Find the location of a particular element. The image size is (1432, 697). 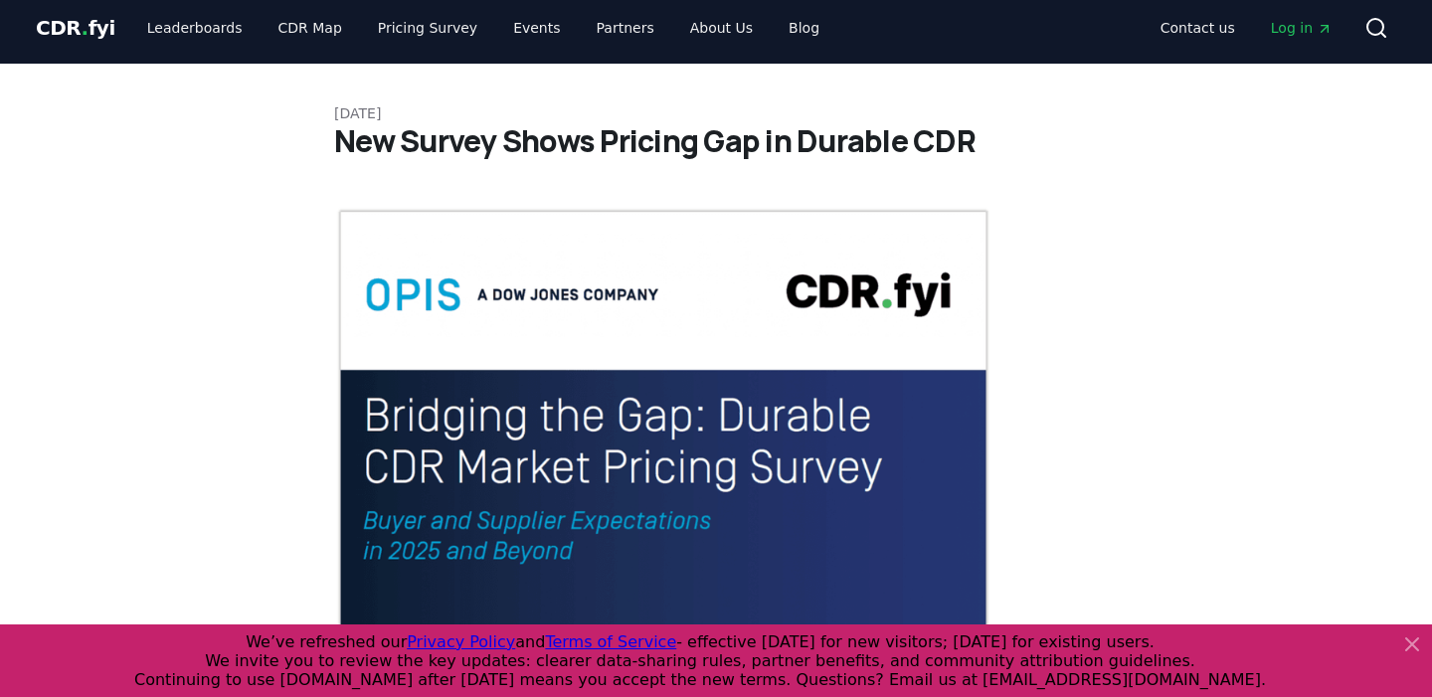

a: CDR.fyi is located at coordinates (76, 28).